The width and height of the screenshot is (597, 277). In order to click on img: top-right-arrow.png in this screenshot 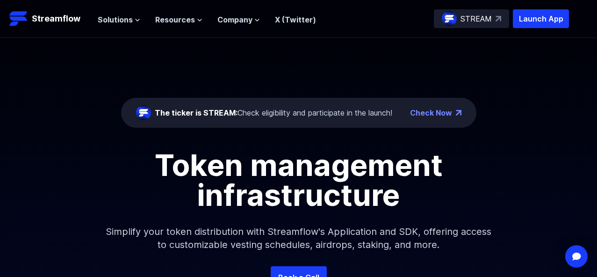, I will do `click(459, 113)`.